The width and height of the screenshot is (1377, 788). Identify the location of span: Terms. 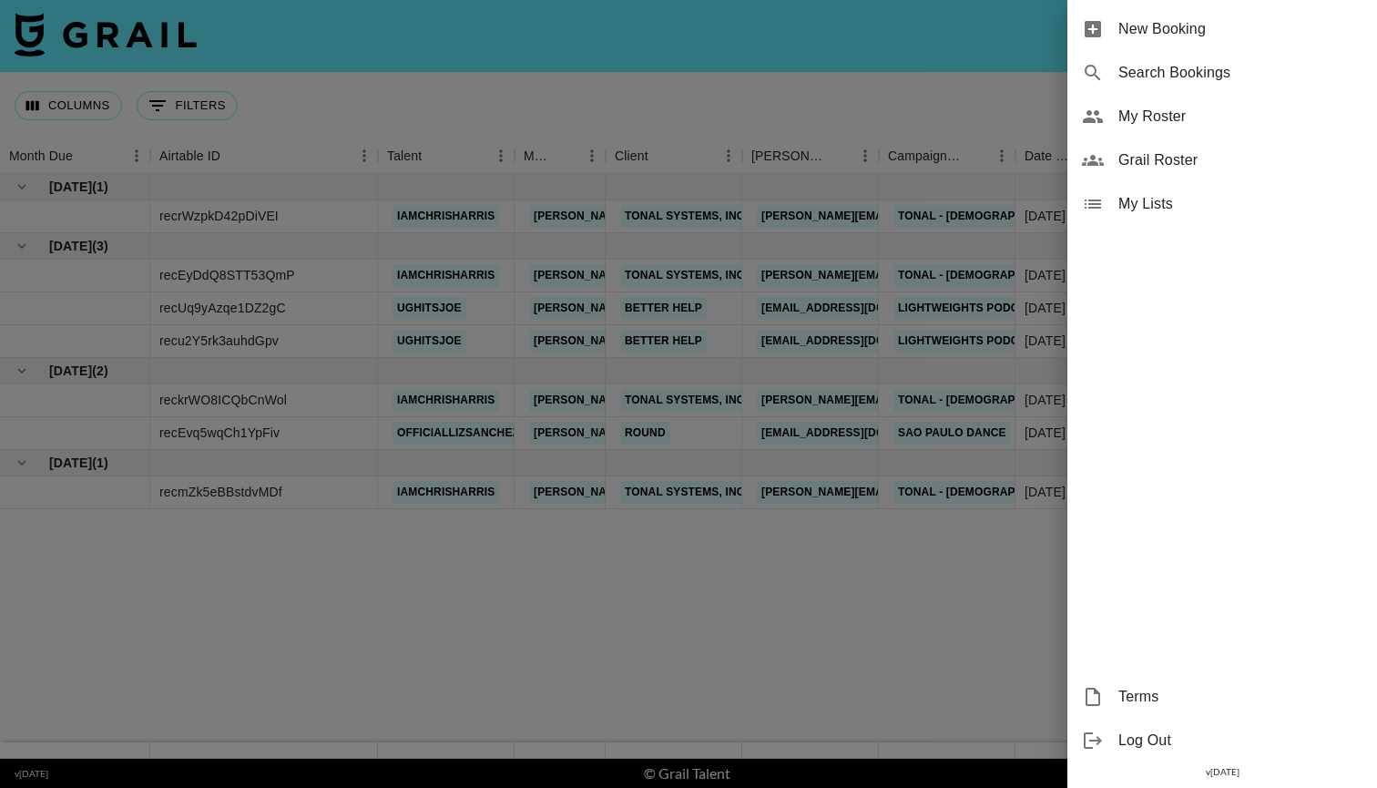
(1241, 697).